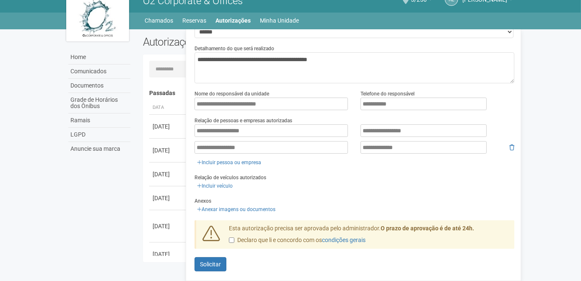 Image resolution: width=581 pixels, height=281 pixels. Describe the element at coordinates (159, 21) in the screenshot. I see `a: Chamados` at that location.